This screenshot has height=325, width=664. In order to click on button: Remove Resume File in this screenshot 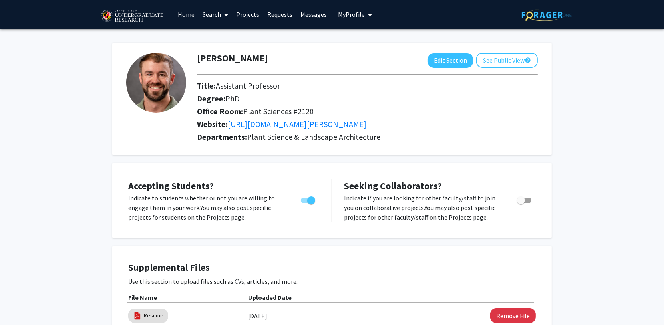, I will do `click(513, 316)`.